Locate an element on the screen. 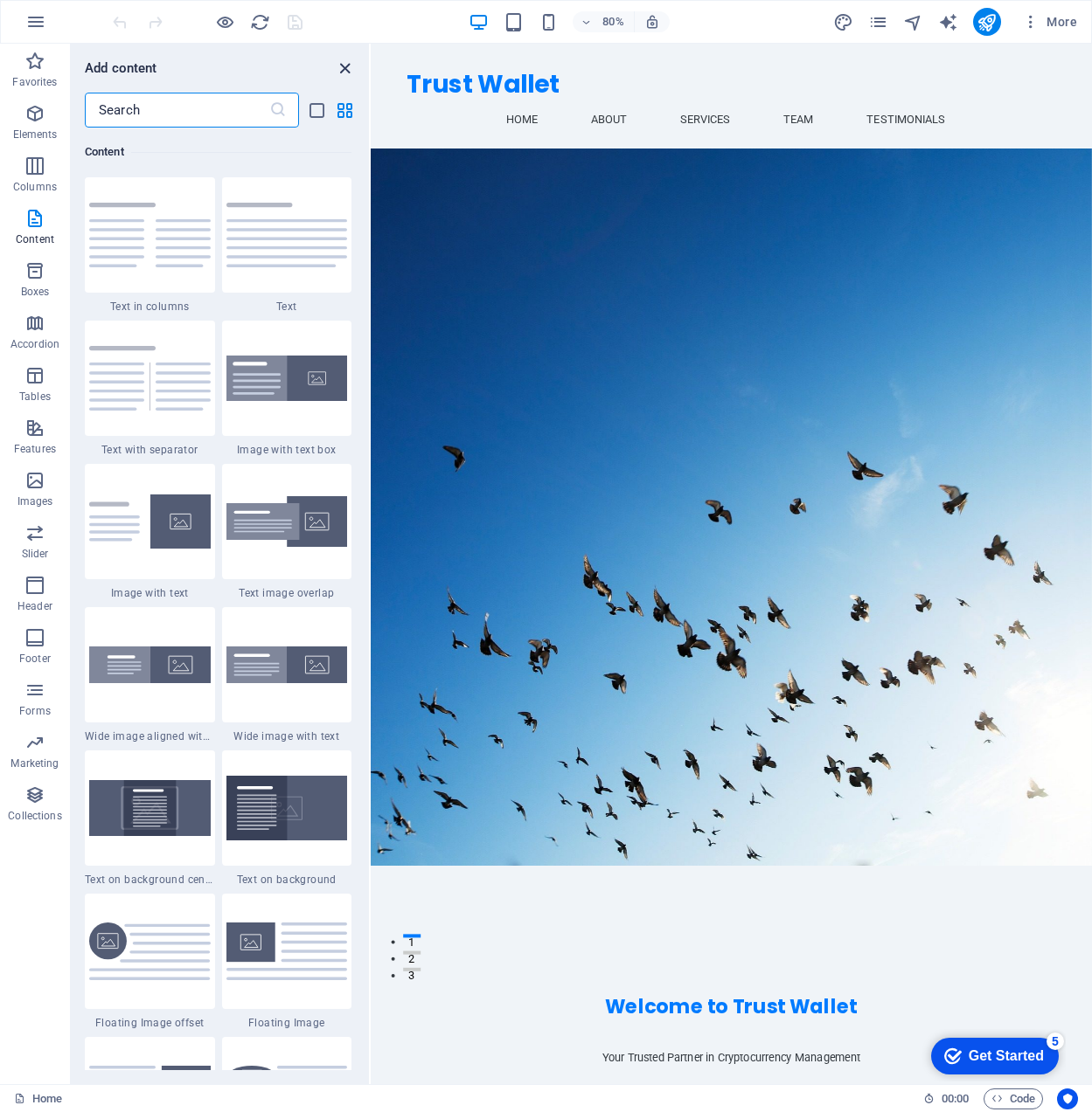  img: text-with-image-v4.svg is located at coordinates (150, 521).